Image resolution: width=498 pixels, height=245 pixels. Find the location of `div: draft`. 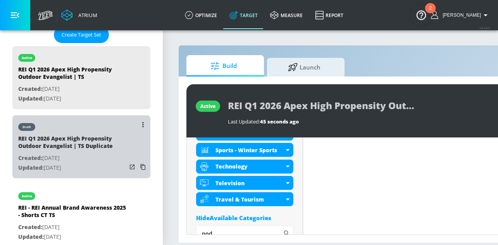

div: draft is located at coordinates (27, 127).